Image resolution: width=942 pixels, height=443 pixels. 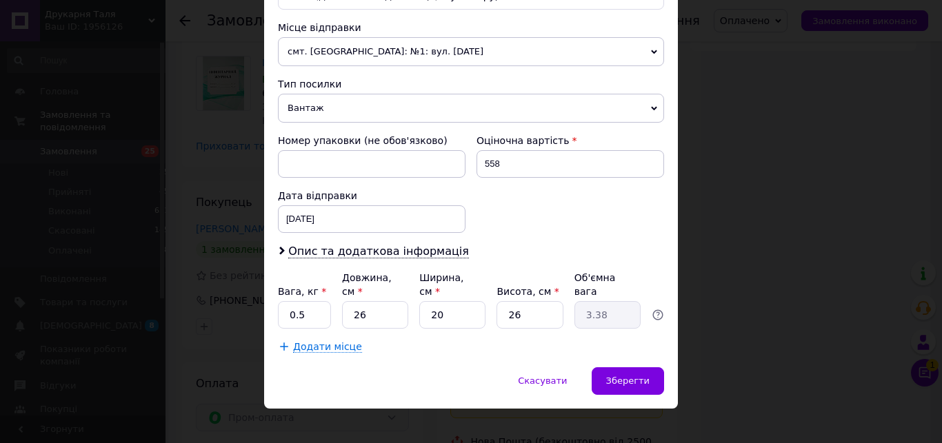 I want to click on span: Зберегти, so click(x=627, y=381).